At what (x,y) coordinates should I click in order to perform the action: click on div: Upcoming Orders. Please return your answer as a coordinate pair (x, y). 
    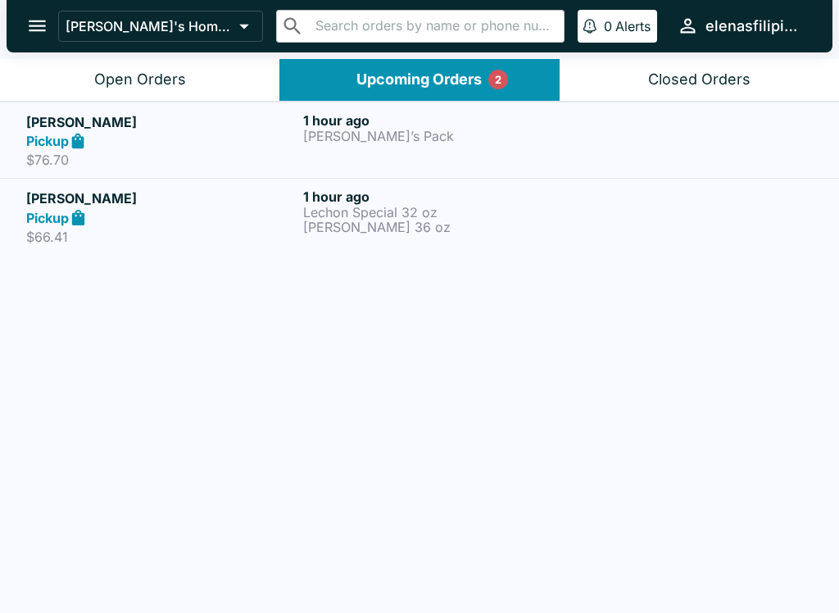
    Looking at the image, I should click on (419, 79).